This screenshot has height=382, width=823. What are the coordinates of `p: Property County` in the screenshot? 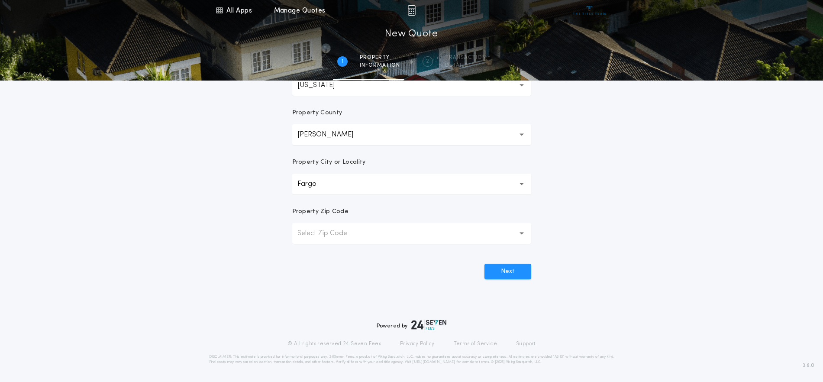 It's located at (317, 113).